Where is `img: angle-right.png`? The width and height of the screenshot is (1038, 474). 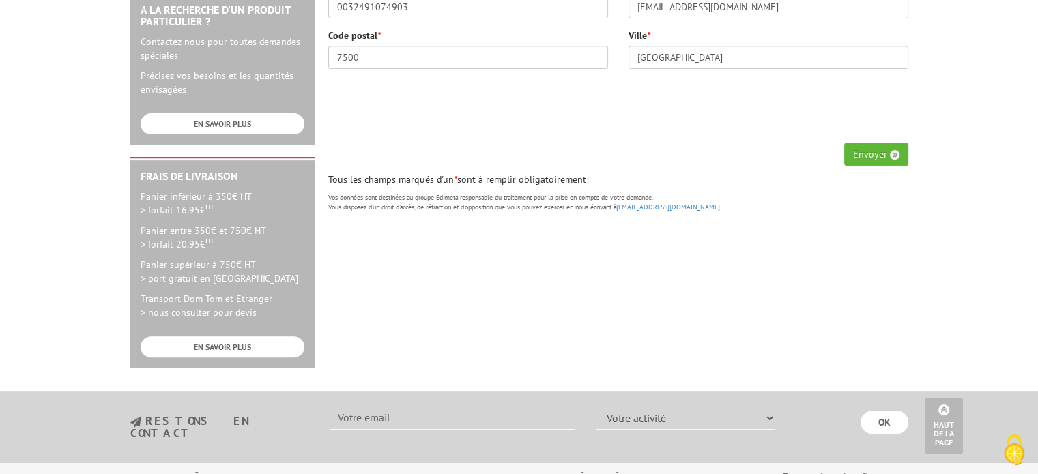
img: angle-right.png is located at coordinates (895, 155).